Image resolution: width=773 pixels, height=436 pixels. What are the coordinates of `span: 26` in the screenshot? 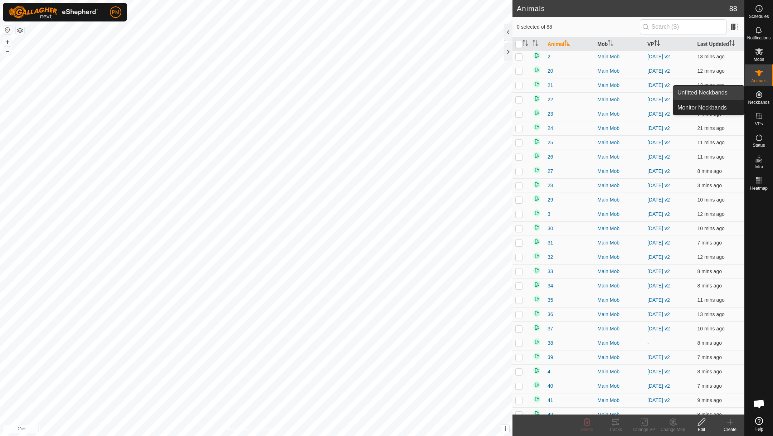 It's located at (550, 157).